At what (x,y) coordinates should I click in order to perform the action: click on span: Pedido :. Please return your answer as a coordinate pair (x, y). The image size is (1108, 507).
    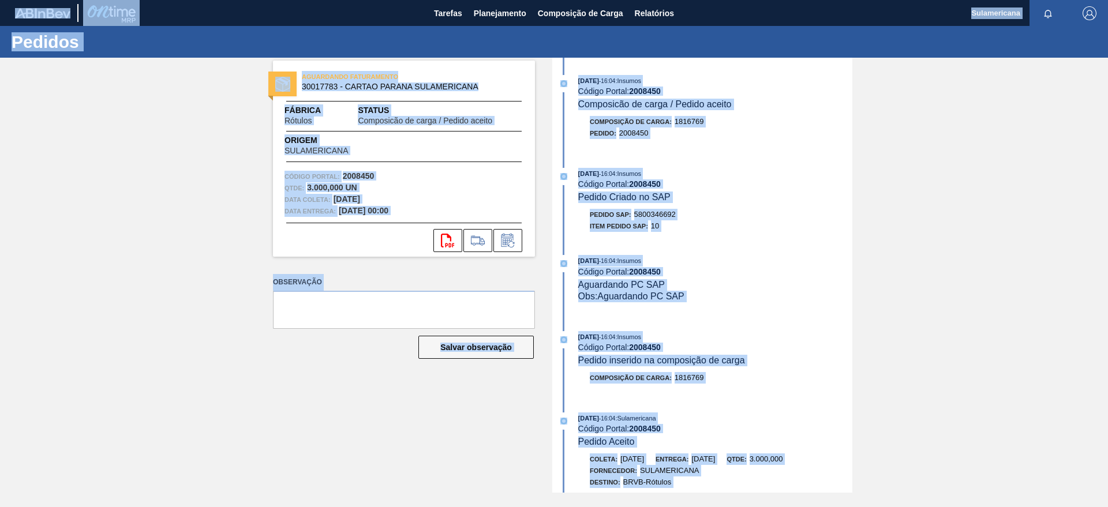
    Looking at the image, I should click on (603, 133).